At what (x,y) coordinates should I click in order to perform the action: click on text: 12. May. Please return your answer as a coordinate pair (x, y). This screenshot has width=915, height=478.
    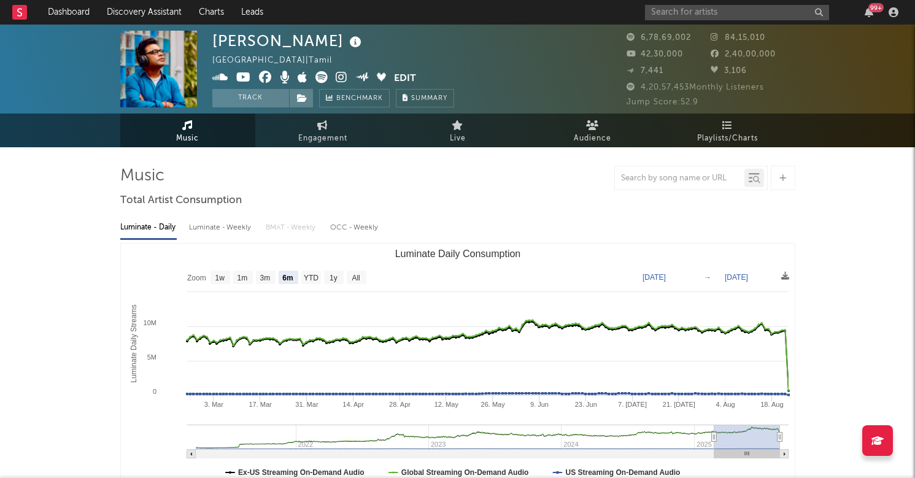
    Looking at the image, I should click on (446, 404).